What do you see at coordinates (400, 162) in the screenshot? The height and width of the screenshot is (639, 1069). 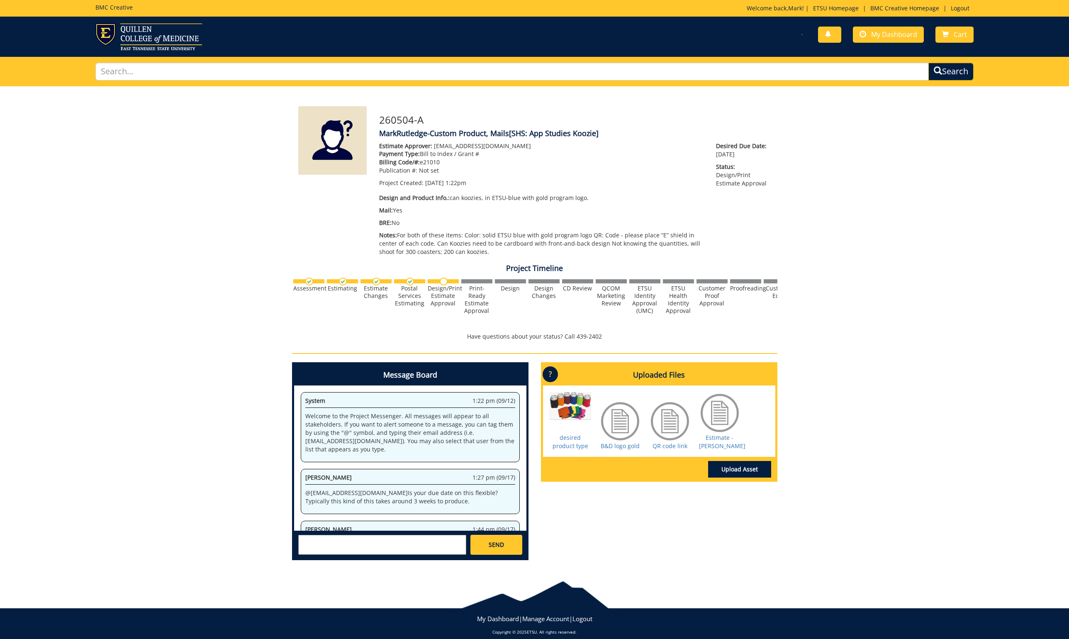 I see `span: Billing Code/#:` at bounding box center [400, 162].